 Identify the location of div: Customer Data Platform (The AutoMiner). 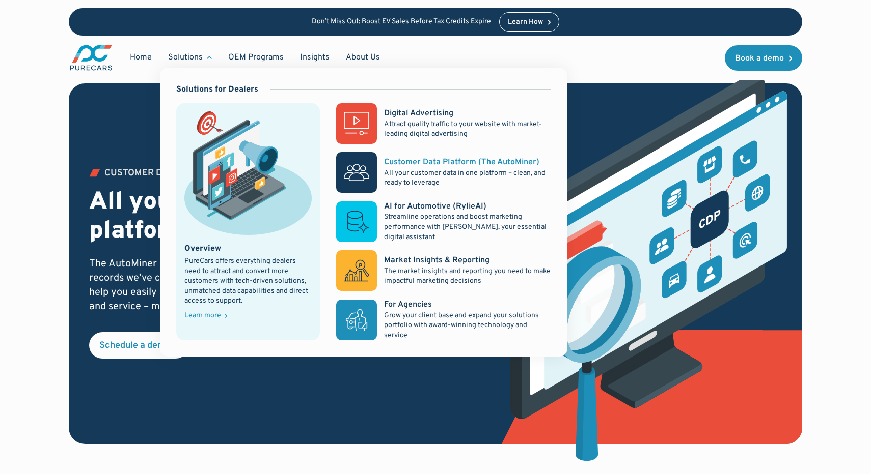
(461, 162).